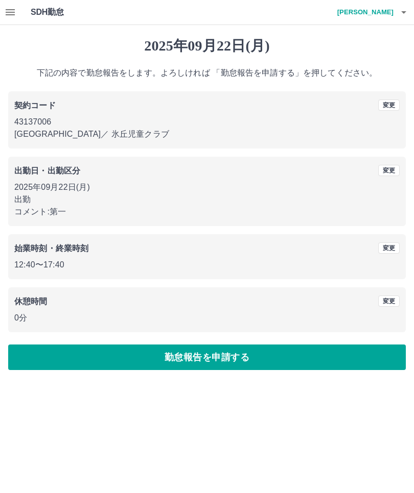 The width and height of the screenshot is (414, 493). I want to click on p: 0分, so click(207, 318).